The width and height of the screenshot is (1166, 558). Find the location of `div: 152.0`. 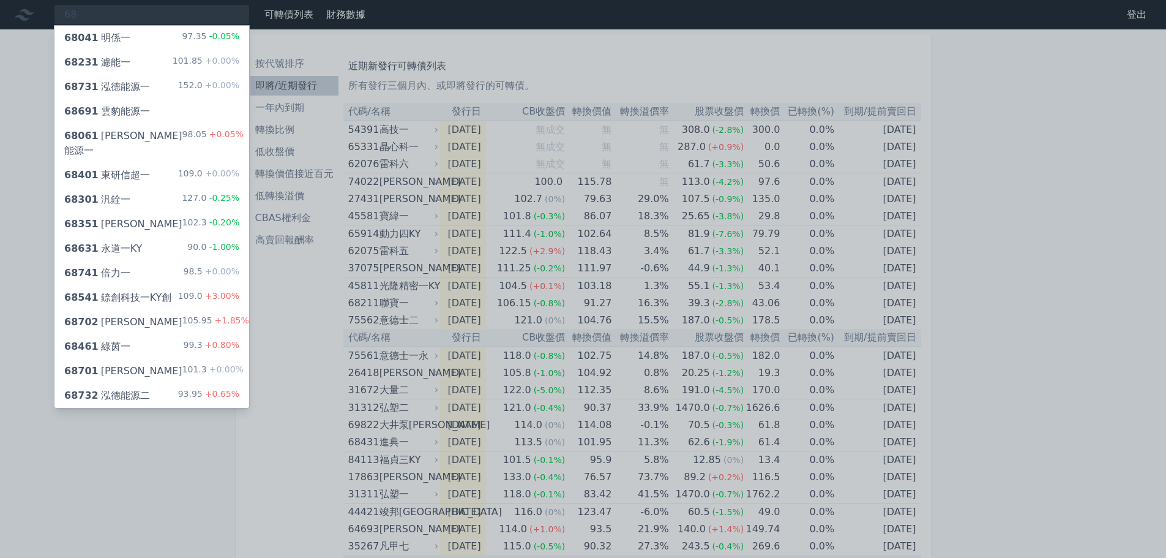

div: 152.0 is located at coordinates (209, 87).